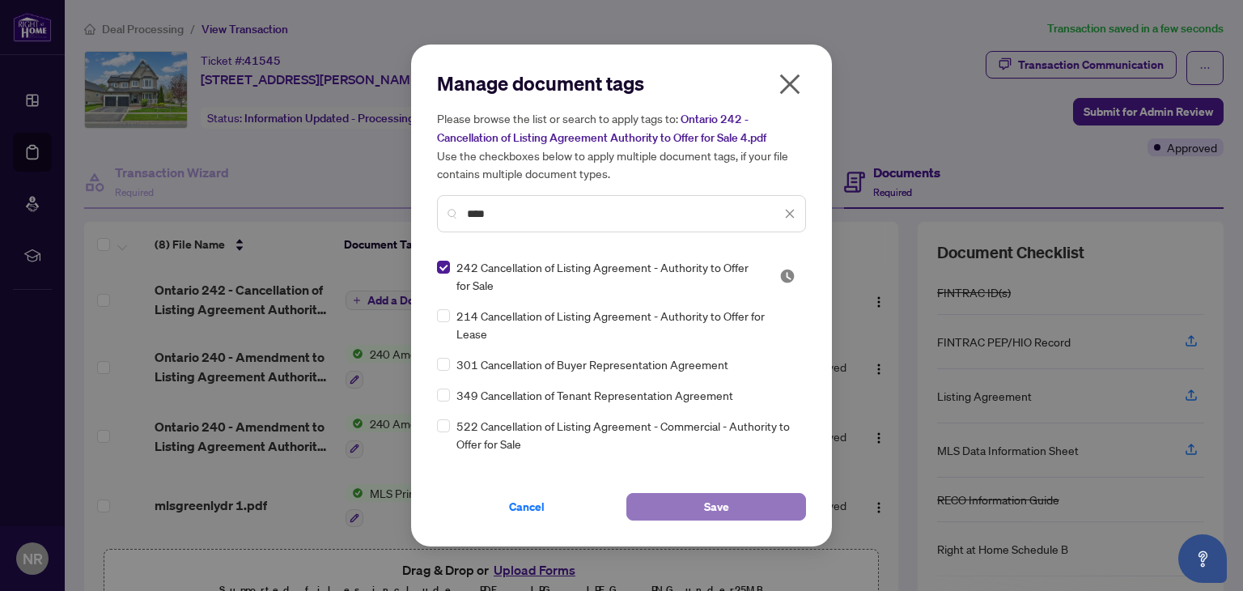 Image resolution: width=1243 pixels, height=591 pixels. What do you see at coordinates (787, 276) in the screenshot?
I see `img: status` at bounding box center [787, 276].